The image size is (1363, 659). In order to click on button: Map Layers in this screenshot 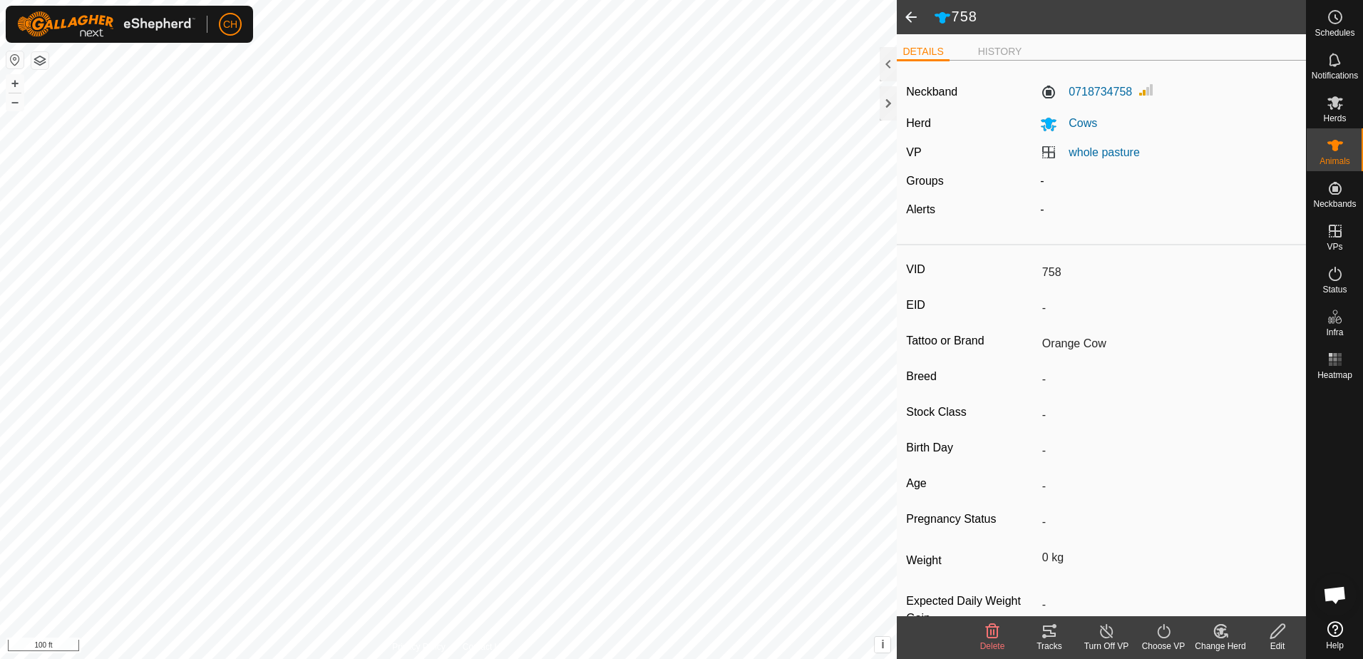, I will do `click(40, 61)`.